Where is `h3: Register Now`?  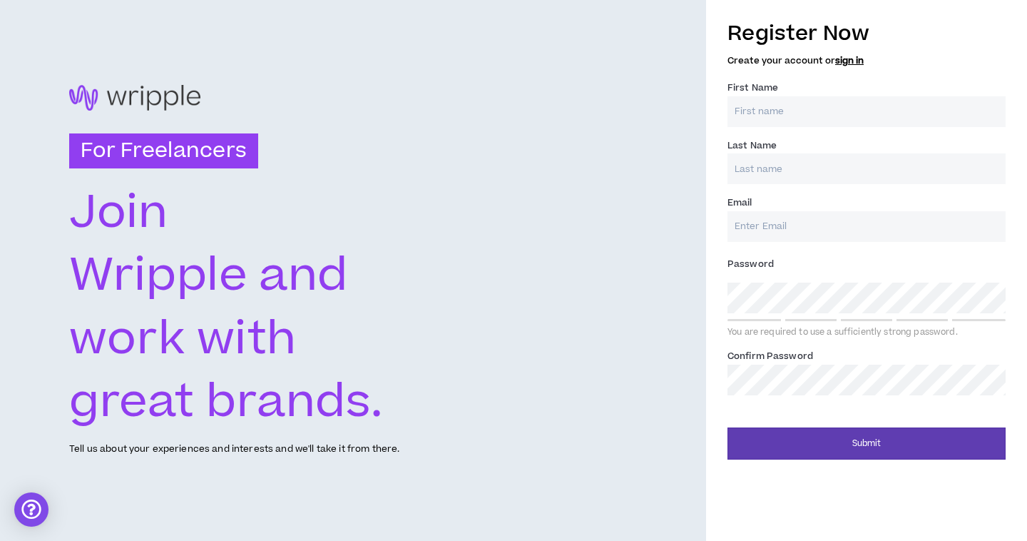 h3: Register Now is located at coordinates (866, 34).